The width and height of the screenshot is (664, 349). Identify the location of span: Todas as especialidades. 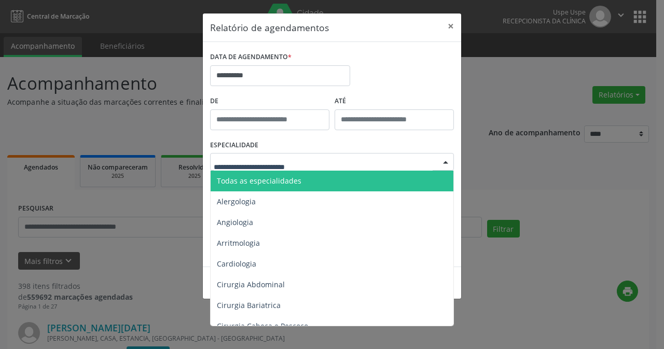
(259, 181).